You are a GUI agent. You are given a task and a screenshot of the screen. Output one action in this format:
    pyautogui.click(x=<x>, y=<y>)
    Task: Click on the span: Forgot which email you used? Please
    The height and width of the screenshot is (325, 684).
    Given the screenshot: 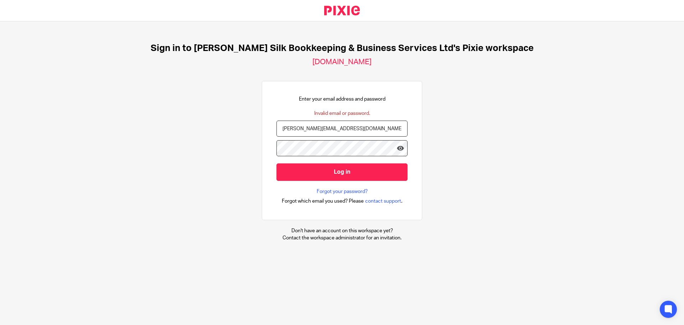 What is the action you would take?
    pyautogui.click(x=323, y=201)
    